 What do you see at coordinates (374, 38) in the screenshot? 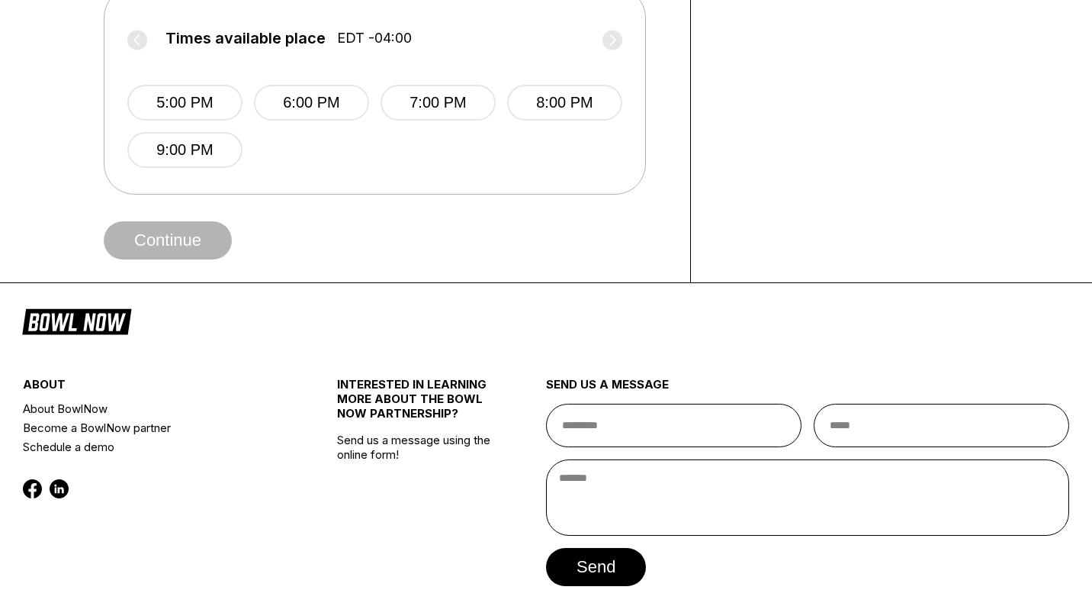
I see `span: EDT -04:00` at bounding box center [374, 38].